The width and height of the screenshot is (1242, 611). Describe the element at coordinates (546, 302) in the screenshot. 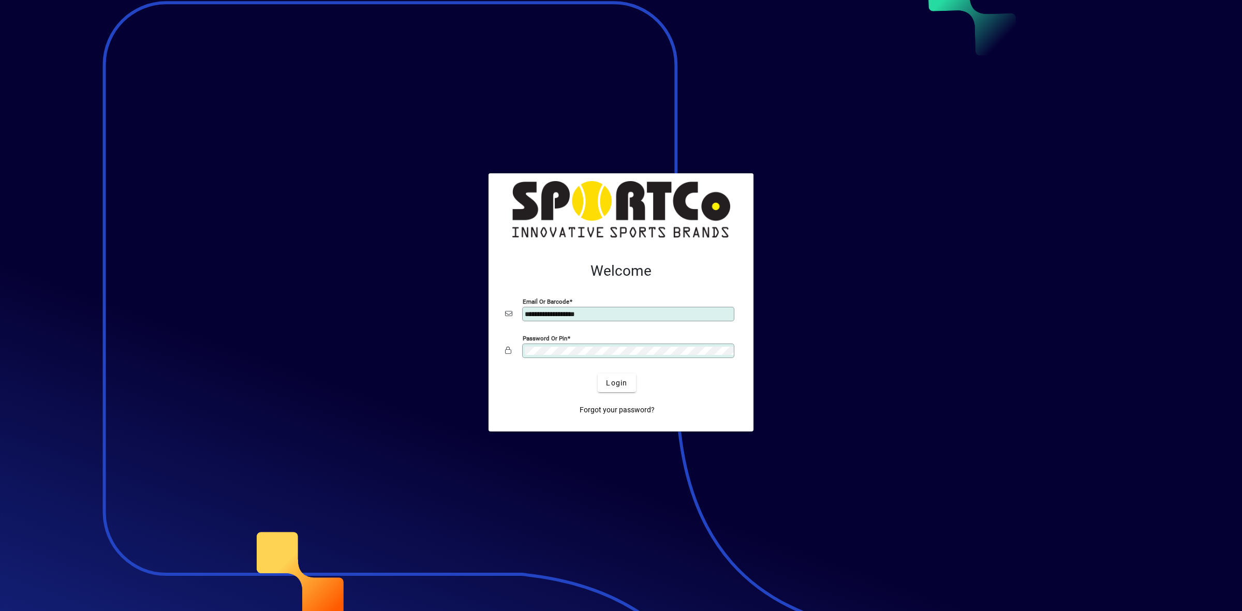

I see `mat-label: Email or Barcode` at that location.